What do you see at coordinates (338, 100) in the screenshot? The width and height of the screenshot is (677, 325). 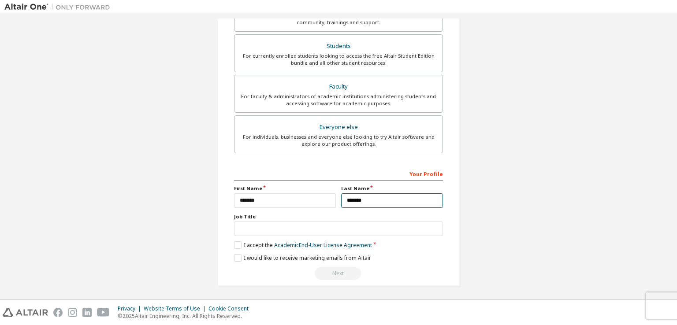 I see `div: For faculty & administrators of academic institutions administering students and accessing softwa...` at bounding box center [338, 100].